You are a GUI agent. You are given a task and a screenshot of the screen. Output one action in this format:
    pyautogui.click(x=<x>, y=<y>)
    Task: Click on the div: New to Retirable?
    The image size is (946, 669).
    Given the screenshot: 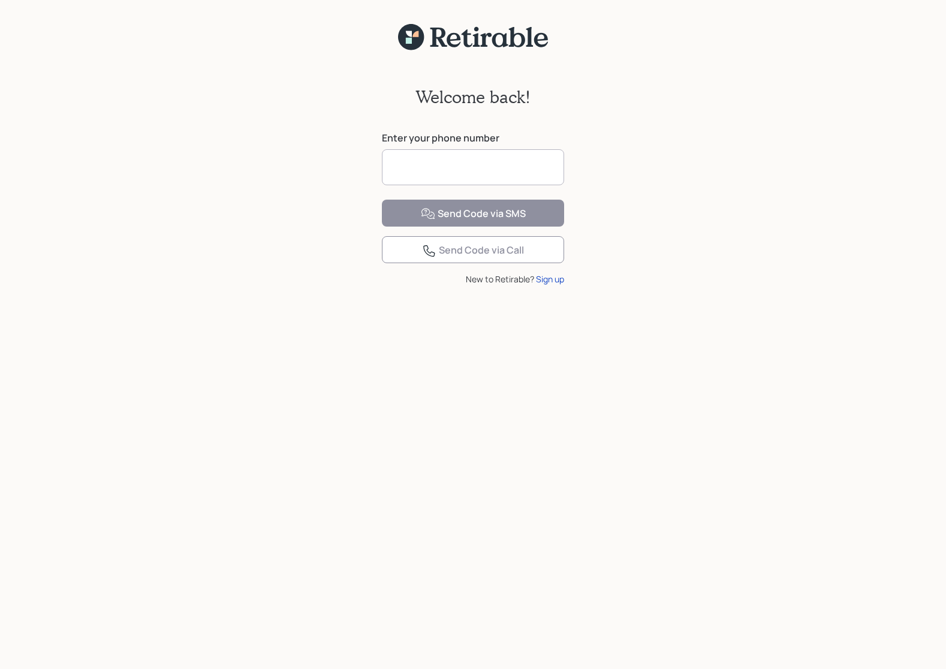 What is the action you would take?
    pyautogui.click(x=473, y=279)
    